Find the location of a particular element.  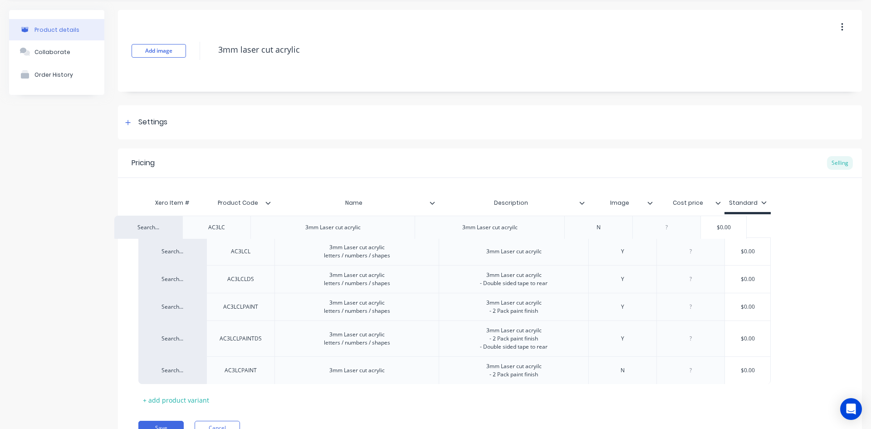

div: Pricing is located at coordinates (143, 163).